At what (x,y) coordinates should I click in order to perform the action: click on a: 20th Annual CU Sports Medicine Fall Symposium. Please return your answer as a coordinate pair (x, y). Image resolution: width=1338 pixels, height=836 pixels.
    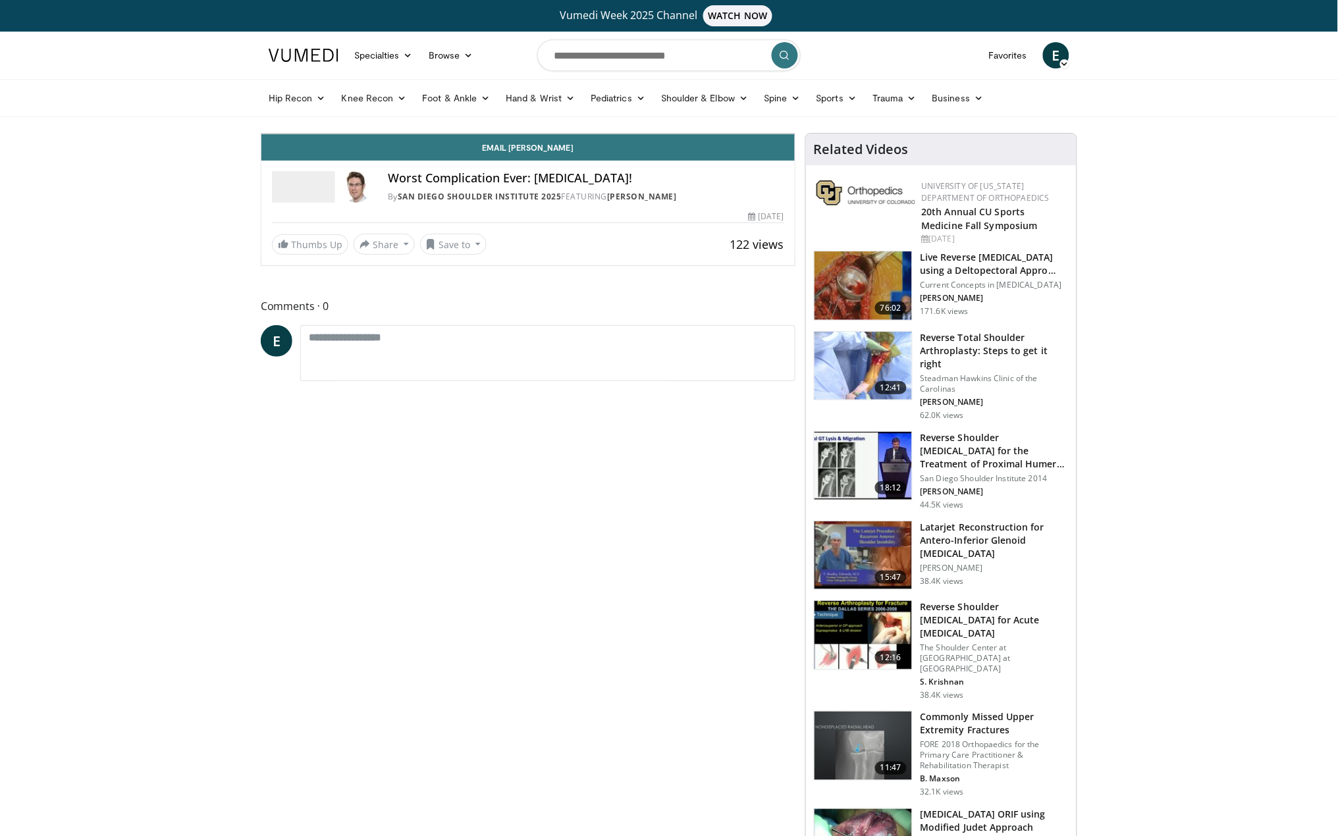
    Looking at the image, I should click on (980, 219).